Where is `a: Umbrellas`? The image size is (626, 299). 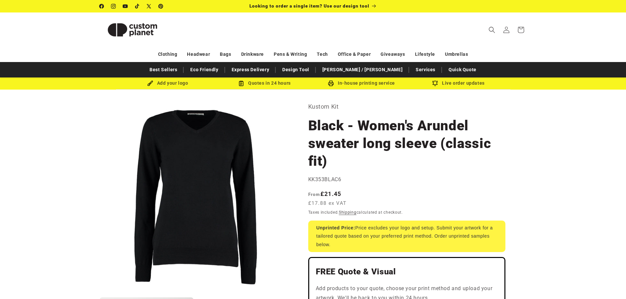
a: Umbrellas is located at coordinates (456, 54).